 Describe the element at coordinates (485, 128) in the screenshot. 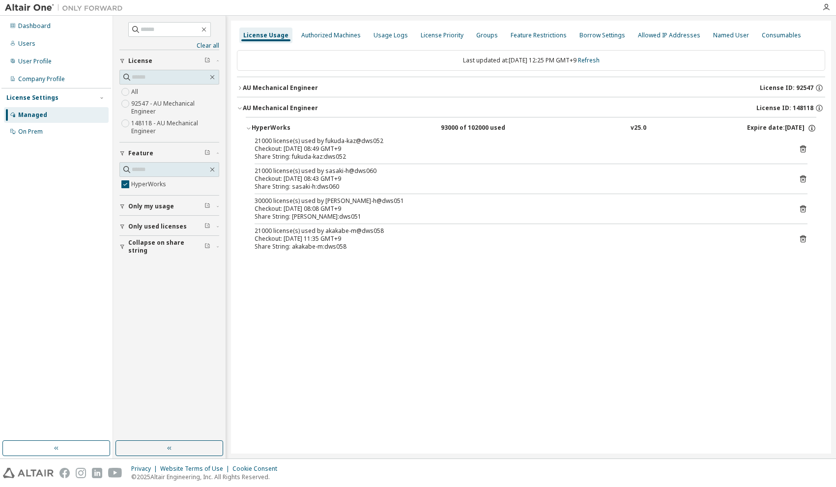

I see `div: 93000 of 102000 used` at that location.